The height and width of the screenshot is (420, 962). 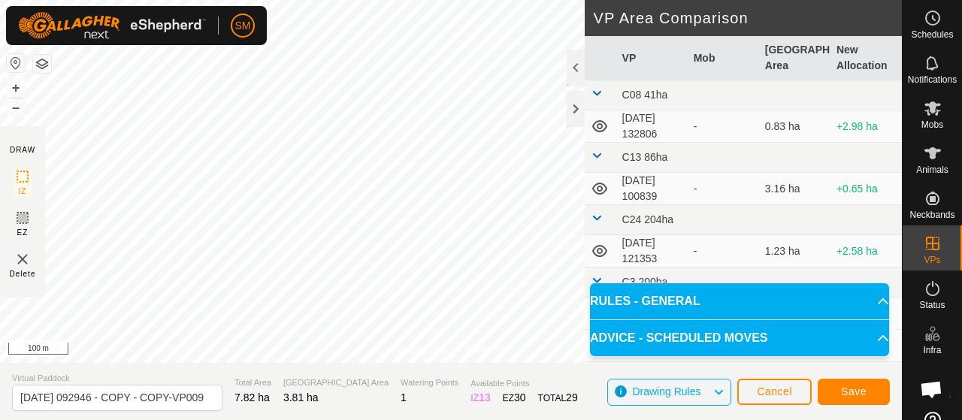 What do you see at coordinates (866, 126) in the screenshot?
I see `td: +2.98 ha` at bounding box center [866, 126].